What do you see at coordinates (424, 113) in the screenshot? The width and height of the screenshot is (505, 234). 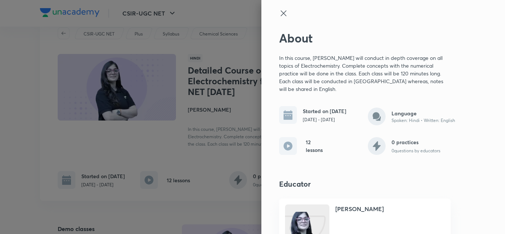 I see `h6: Language` at bounding box center [424, 113].